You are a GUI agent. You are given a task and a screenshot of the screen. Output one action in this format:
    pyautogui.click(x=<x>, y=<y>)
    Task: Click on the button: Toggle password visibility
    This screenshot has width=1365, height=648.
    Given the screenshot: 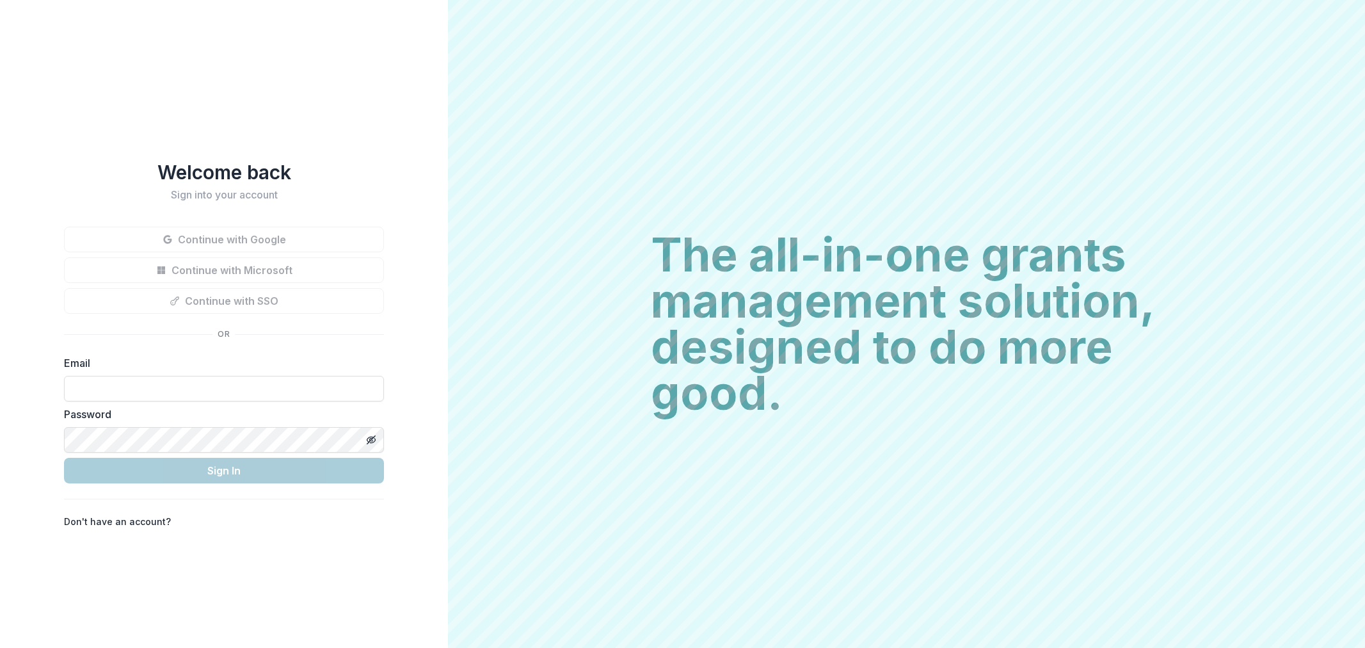 What is the action you would take?
    pyautogui.click(x=371, y=440)
    